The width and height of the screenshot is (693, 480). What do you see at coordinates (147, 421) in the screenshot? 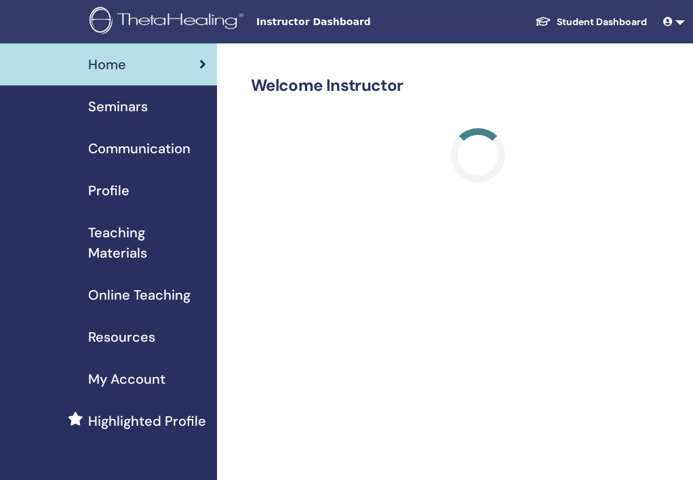
I see `span: Highlighted Profile` at bounding box center [147, 421].